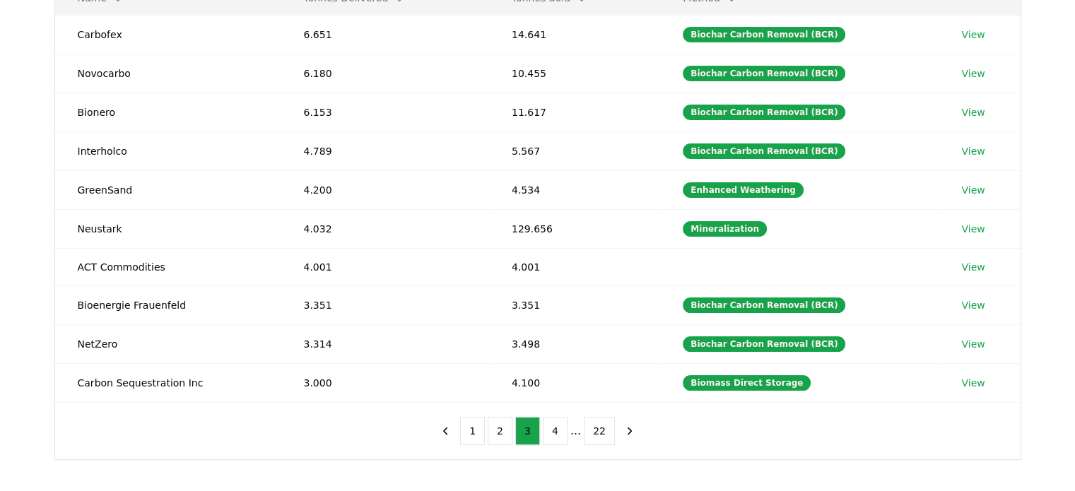 The image size is (1075, 491). What do you see at coordinates (555, 431) in the screenshot?
I see `button: 4` at bounding box center [555, 431].